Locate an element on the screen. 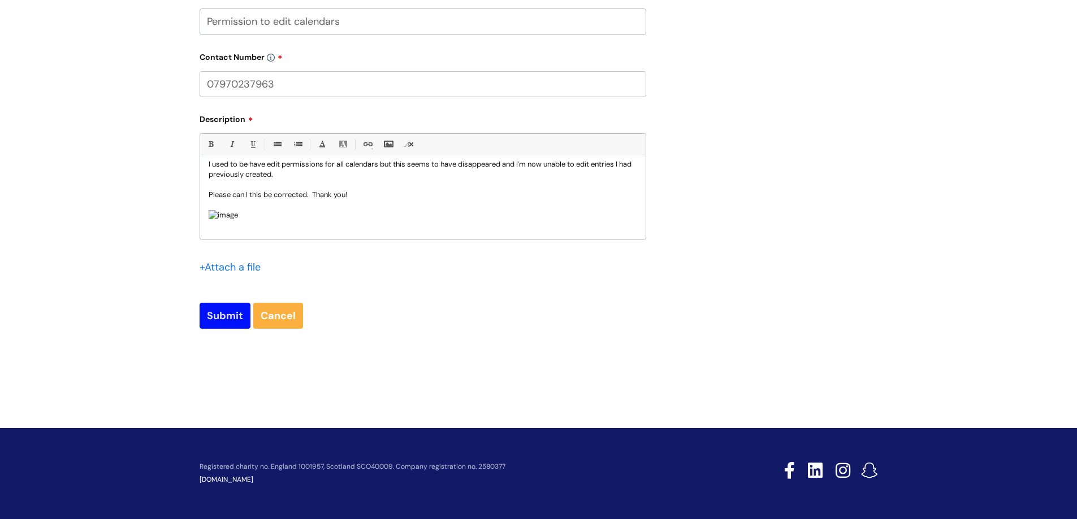  p: Please can I this be corrected. Thank you! is located at coordinates (423, 195).